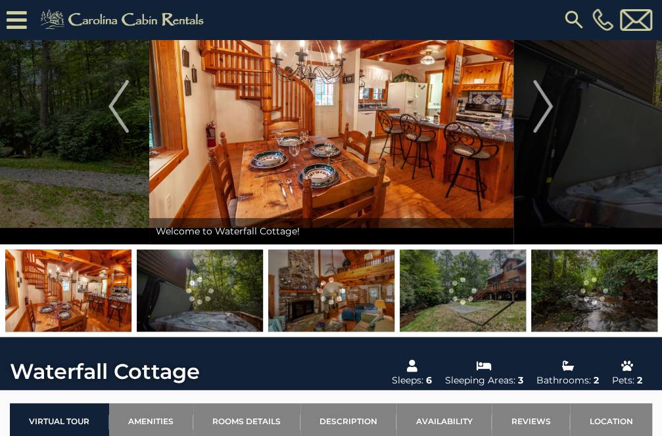 The height and width of the screenshot is (436, 662). Describe the element at coordinates (574, 20) in the screenshot. I see `img: search-regular.svg` at that location.